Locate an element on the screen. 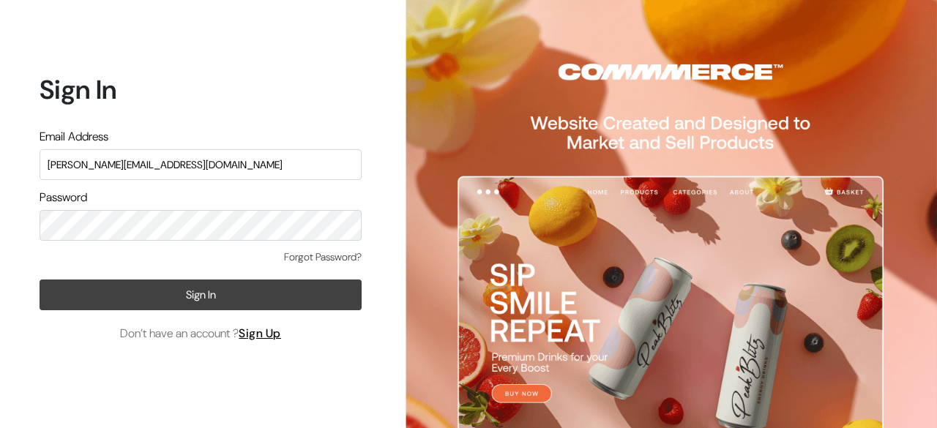  label: Email Address is located at coordinates (74, 137).